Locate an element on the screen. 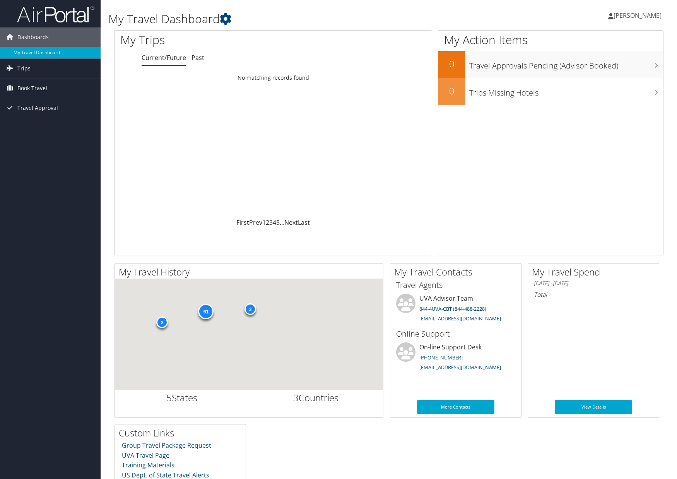 The image size is (677, 479). h2: Countries is located at coordinates (316, 398).